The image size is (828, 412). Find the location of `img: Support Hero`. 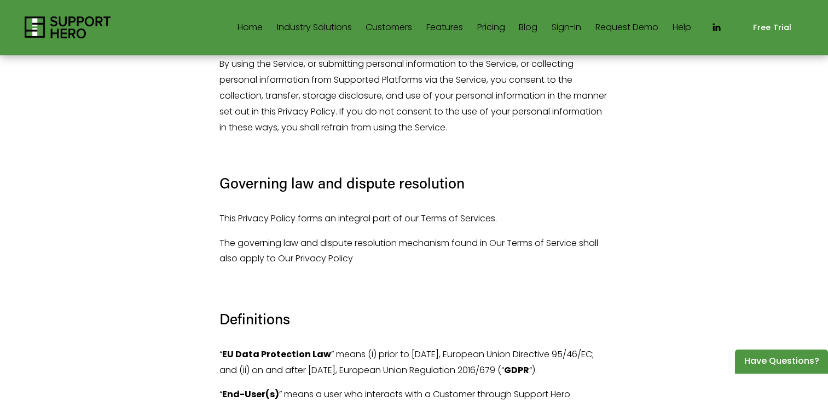

img: Support Hero is located at coordinates (67, 27).